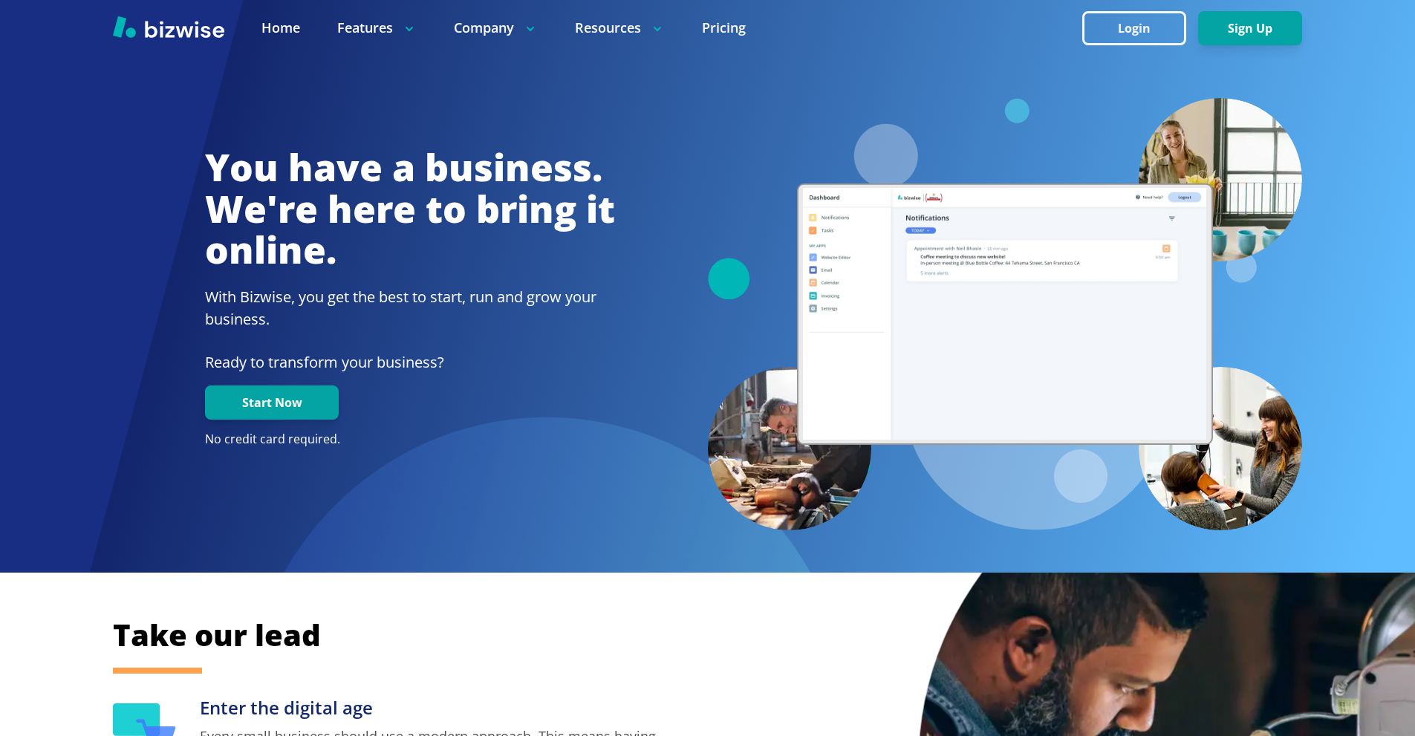 The image size is (1415, 736). Describe the element at coordinates (619, 27) in the screenshot. I see `p: Resources` at that location.